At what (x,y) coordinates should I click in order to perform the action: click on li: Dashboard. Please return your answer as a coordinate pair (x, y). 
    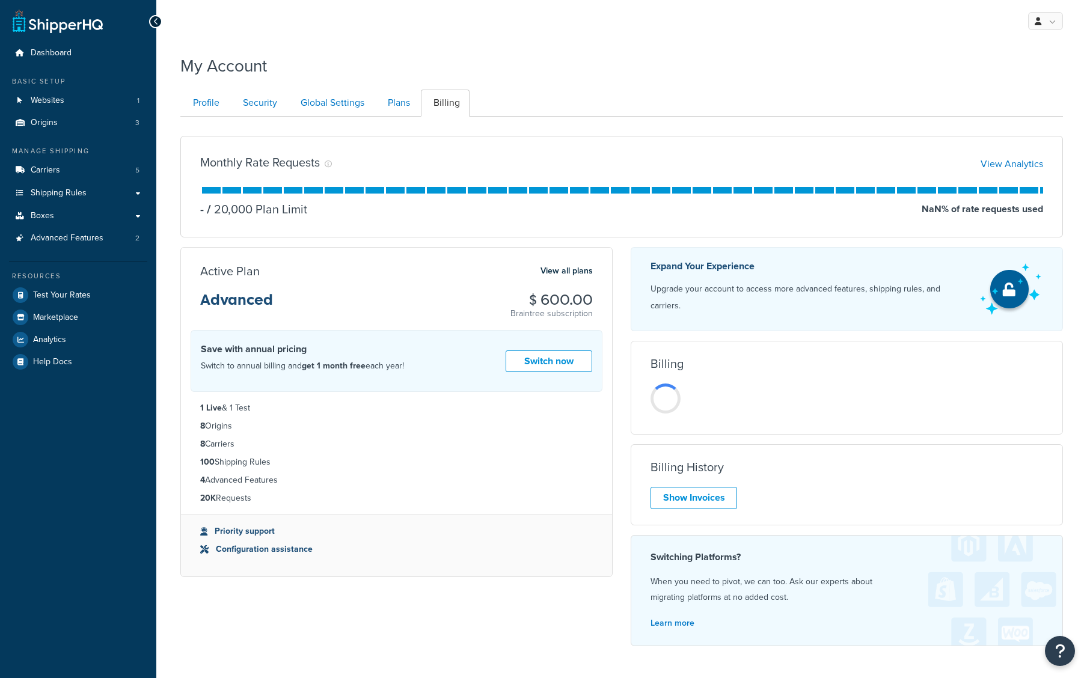
    Looking at the image, I should click on (78, 53).